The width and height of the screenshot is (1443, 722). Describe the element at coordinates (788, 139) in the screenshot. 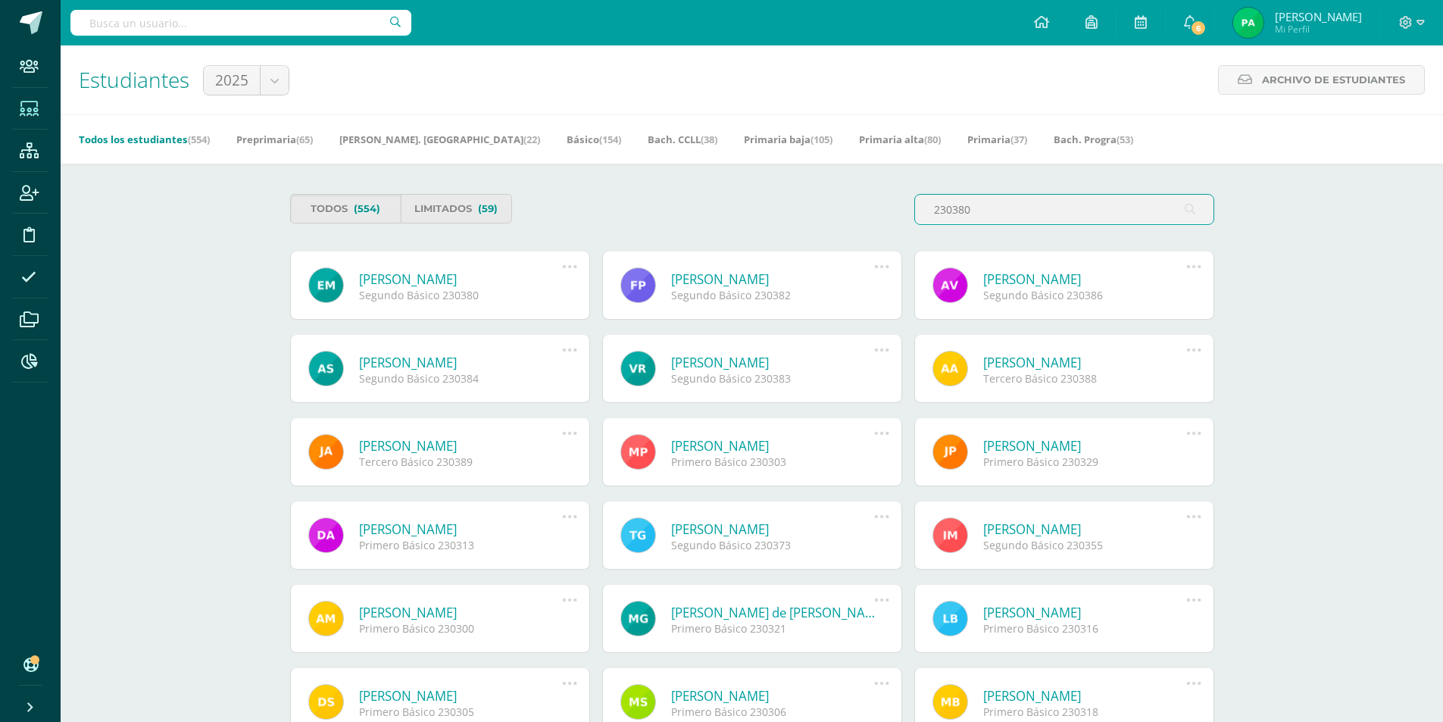

I see `a: Primaria baja(105)` at that location.